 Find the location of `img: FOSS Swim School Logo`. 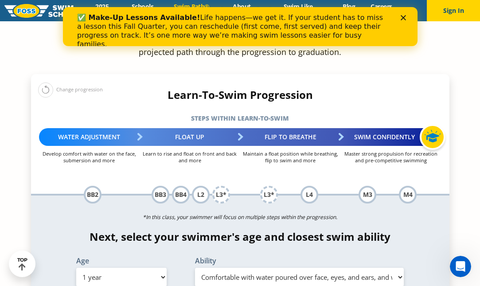

img: FOSS Swim School Logo is located at coordinates (42, 11).